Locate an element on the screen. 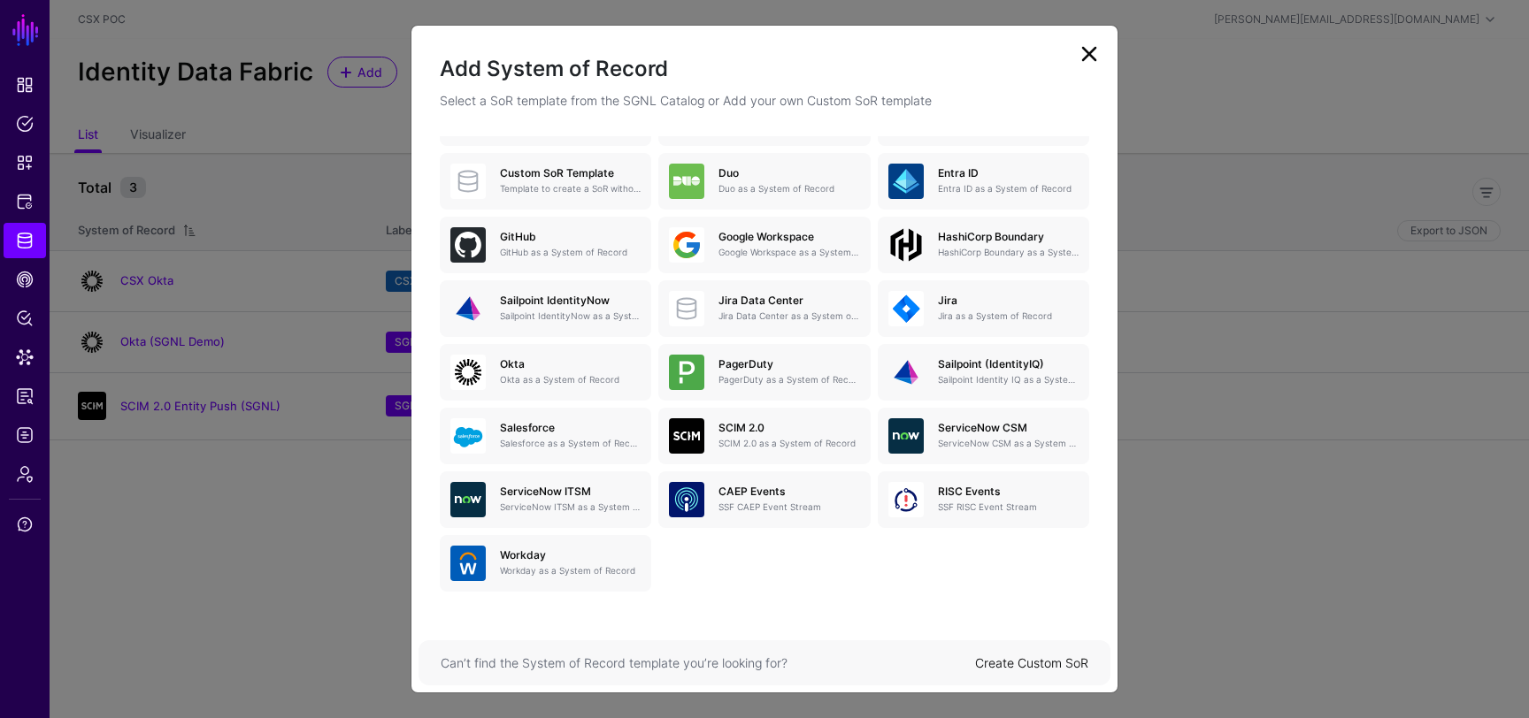 The width and height of the screenshot is (1529, 718). h5: GitHub is located at coordinates (570, 237).